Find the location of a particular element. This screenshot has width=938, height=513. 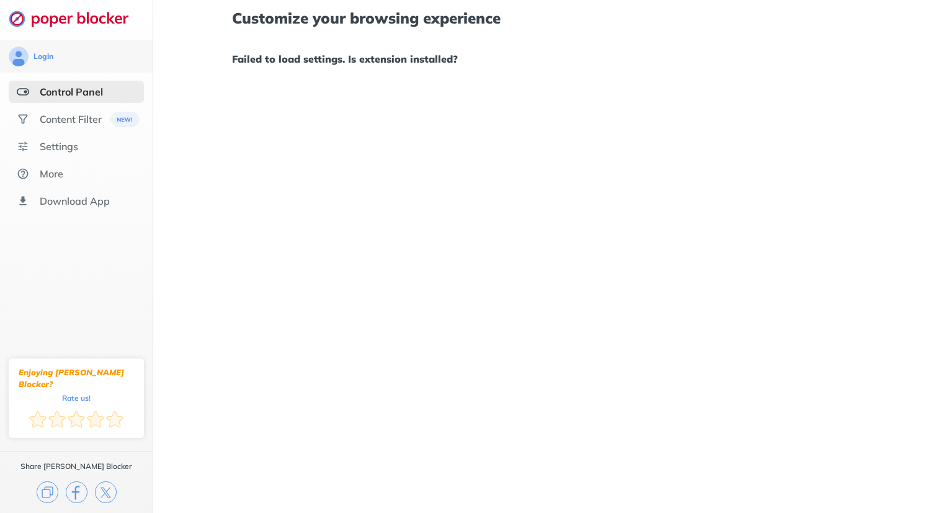

img: menuBanner.svg is located at coordinates (124, 119).